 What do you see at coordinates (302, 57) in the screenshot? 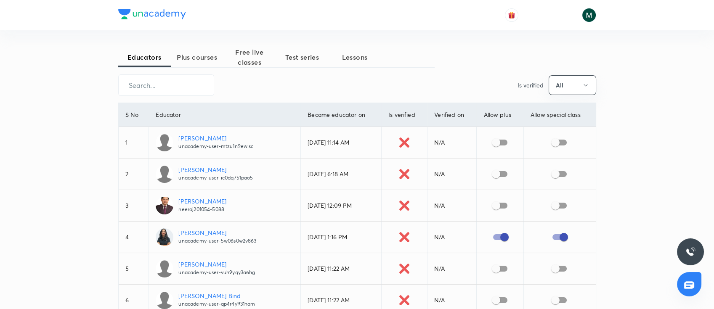
I see `span: Test series` at bounding box center [302, 57].